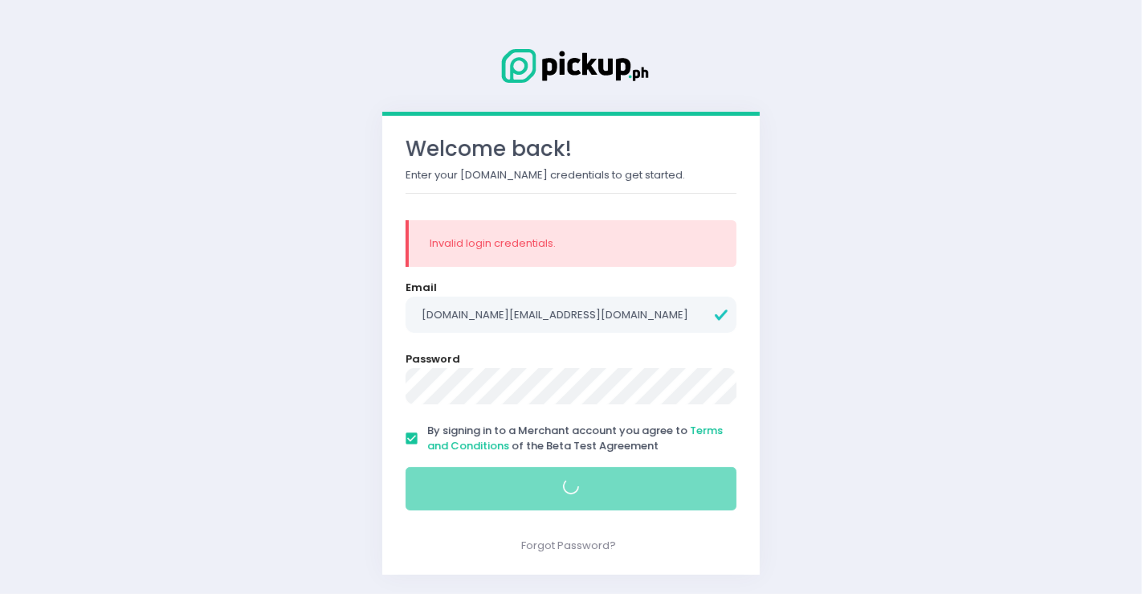  What do you see at coordinates (573, 243) in the screenshot?
I see `div: Invalid login credentials.` at bounding box center [573, 243].